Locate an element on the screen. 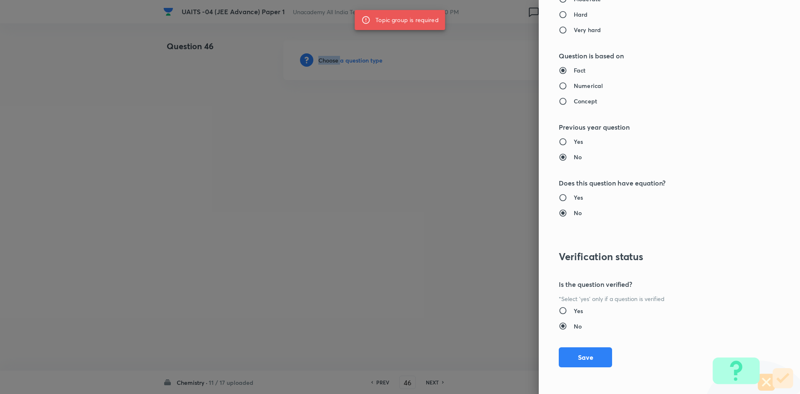 This screenshot has height=394, width=800. h5: Does this question have equation? is located at coordinates (655, 183).